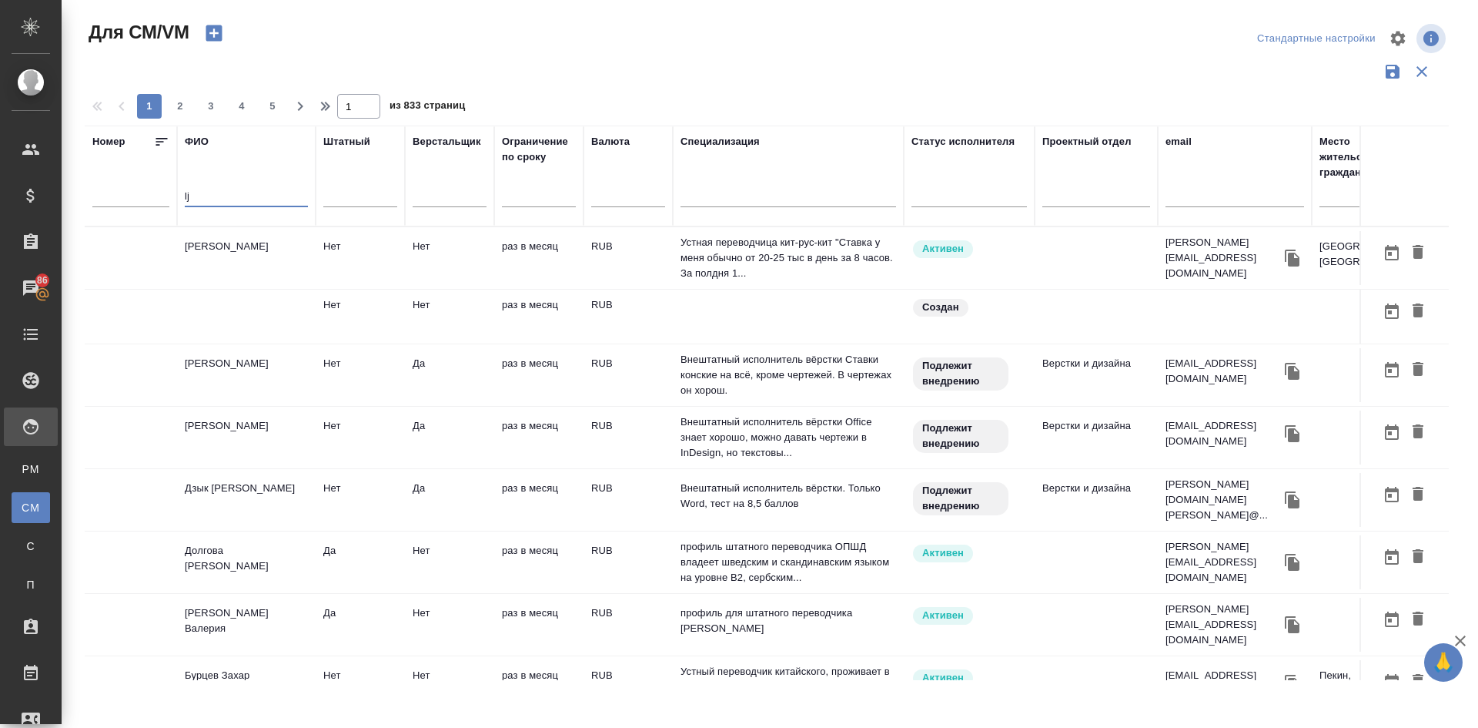  Describe the element at coordinates (31, 507) in the screenshot. I see `span: CM` at that location.